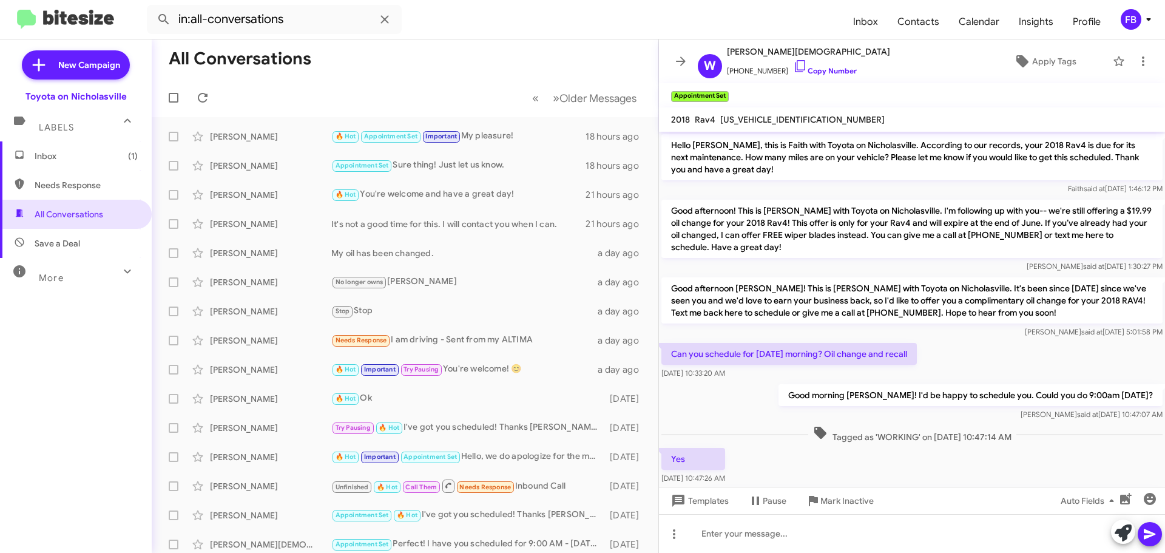 Image resolution: width=1165 pixels, height=553 pixels. Describe the element at coordinates (240, 59) in the screenshot. I see `h1: All Conversations` at that location.